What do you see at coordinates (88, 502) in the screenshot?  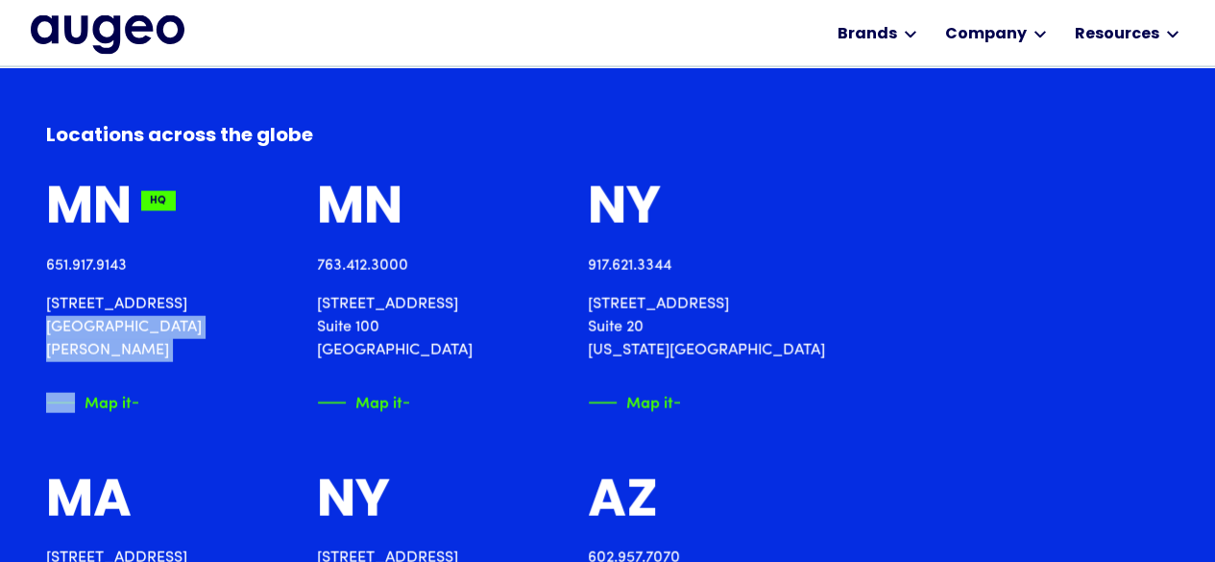 I see `div: MA` at bounding box center [88, 502].